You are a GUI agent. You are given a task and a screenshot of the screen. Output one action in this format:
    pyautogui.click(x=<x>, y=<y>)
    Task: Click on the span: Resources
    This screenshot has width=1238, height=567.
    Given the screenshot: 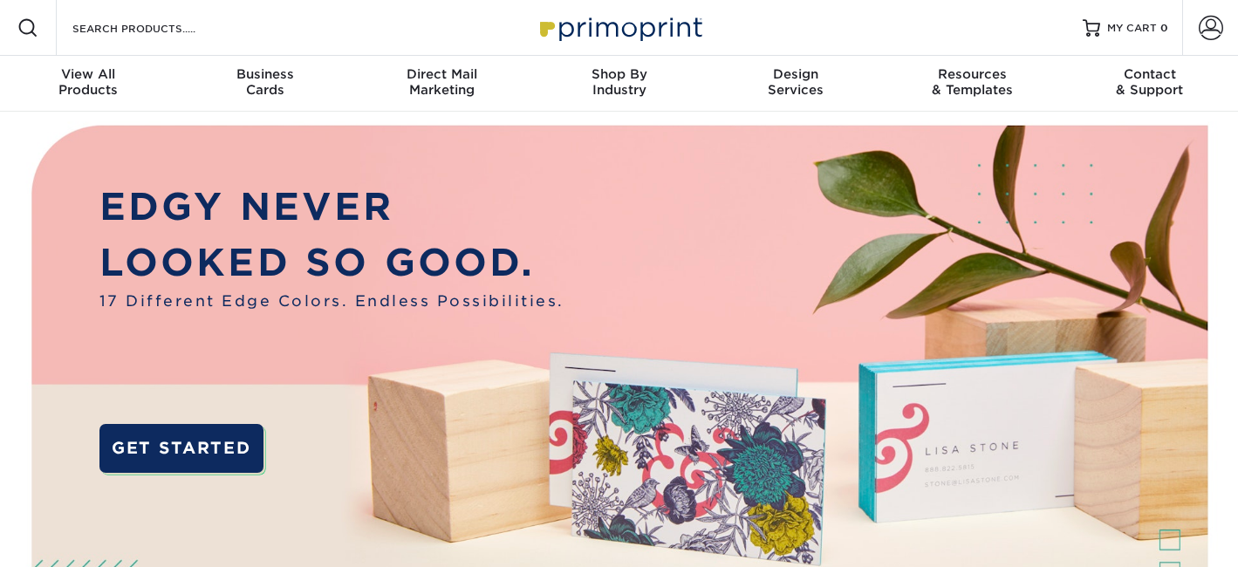 What is the action you would take?
    pyautogui.click(x=973, y=74)
    